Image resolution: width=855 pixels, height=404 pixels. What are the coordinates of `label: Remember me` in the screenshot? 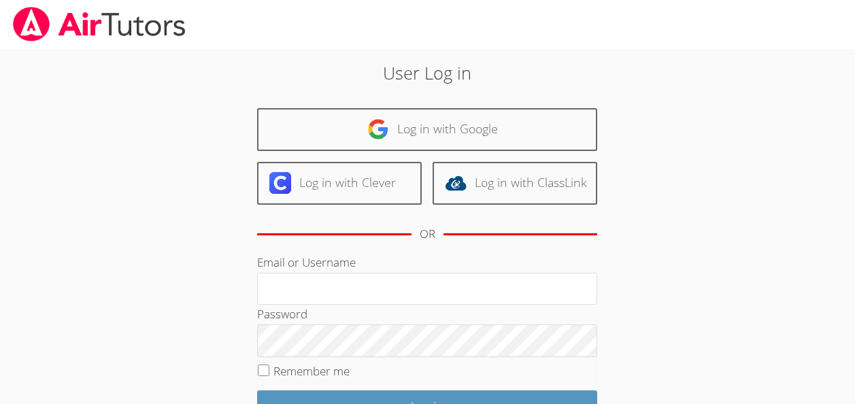 It's located at (311, 371).